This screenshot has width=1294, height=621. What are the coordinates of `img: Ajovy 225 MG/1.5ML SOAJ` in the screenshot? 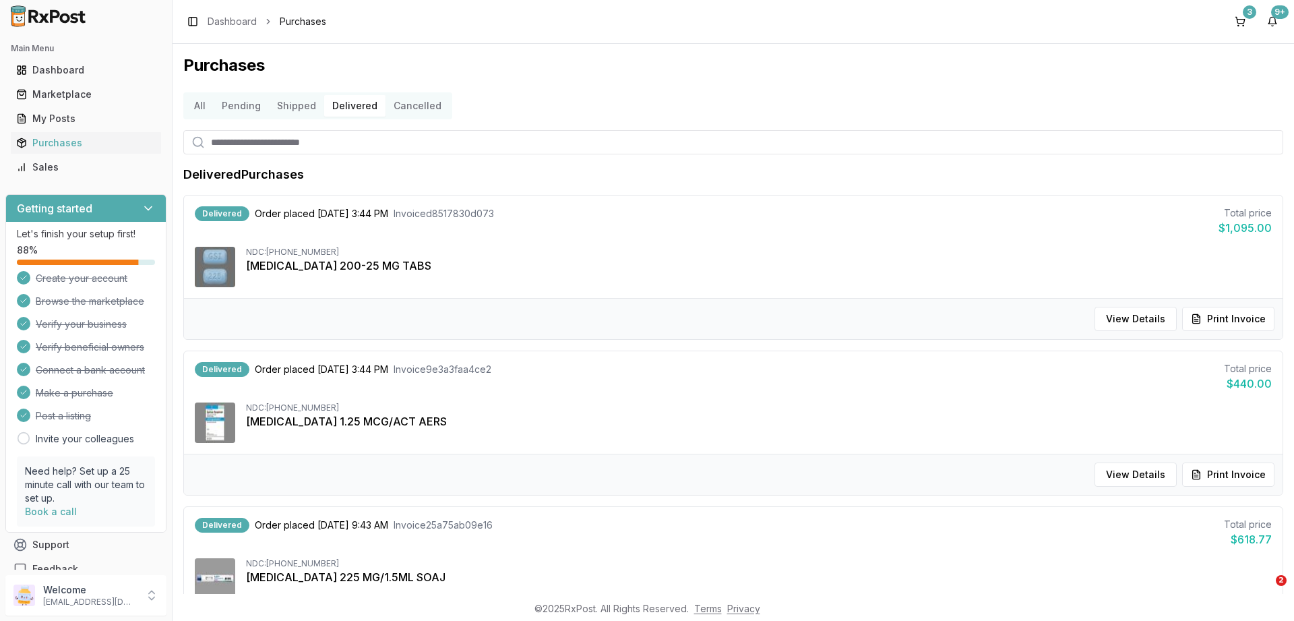 It's located at (215, 578).